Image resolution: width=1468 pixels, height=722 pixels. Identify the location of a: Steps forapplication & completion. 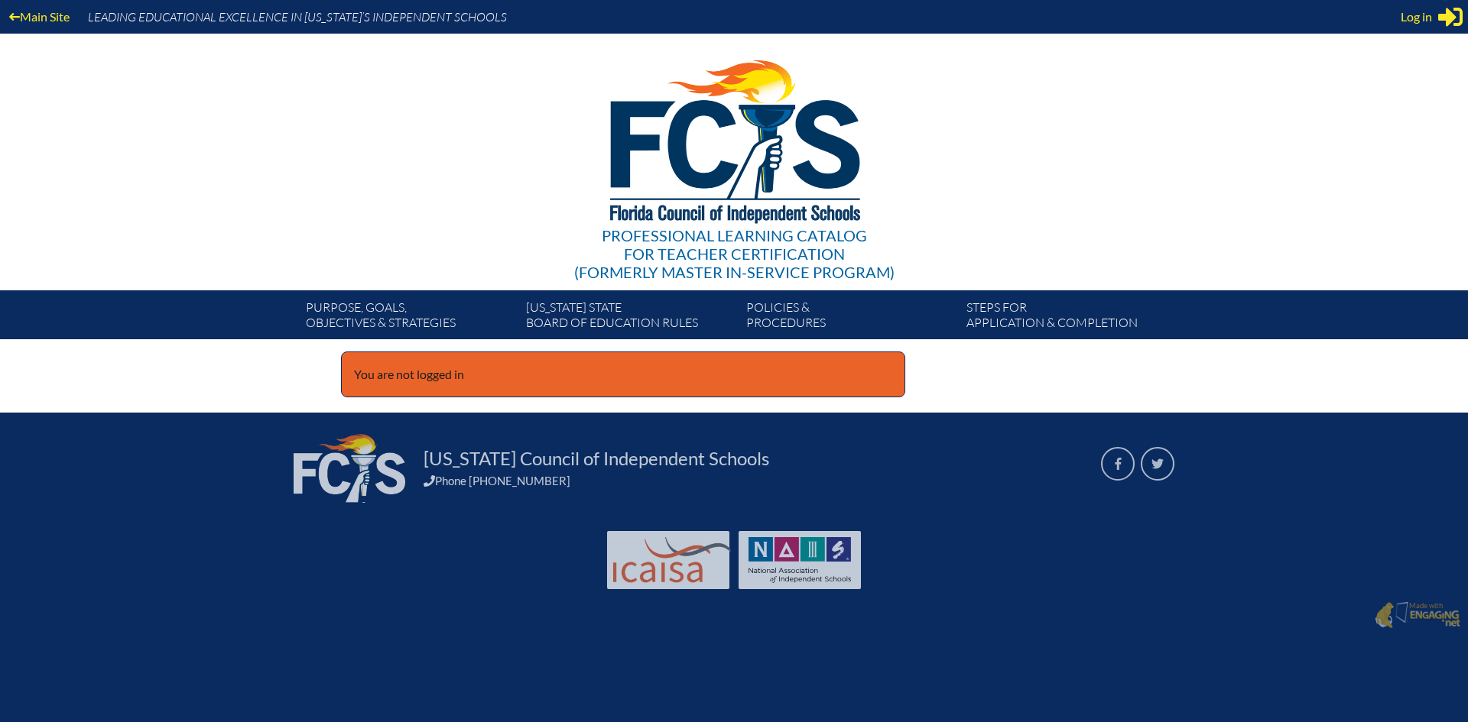
(1070, 318).